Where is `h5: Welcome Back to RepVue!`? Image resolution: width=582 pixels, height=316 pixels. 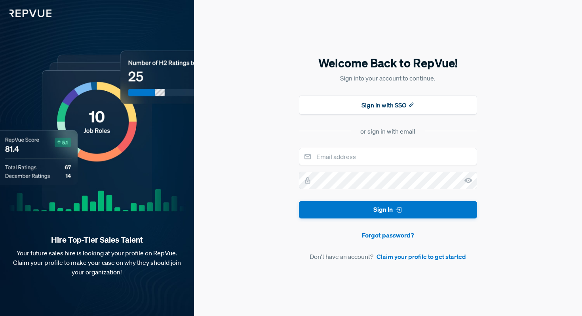
h5: Welcome Back to RepVue! is located at coordinates (388, 63).